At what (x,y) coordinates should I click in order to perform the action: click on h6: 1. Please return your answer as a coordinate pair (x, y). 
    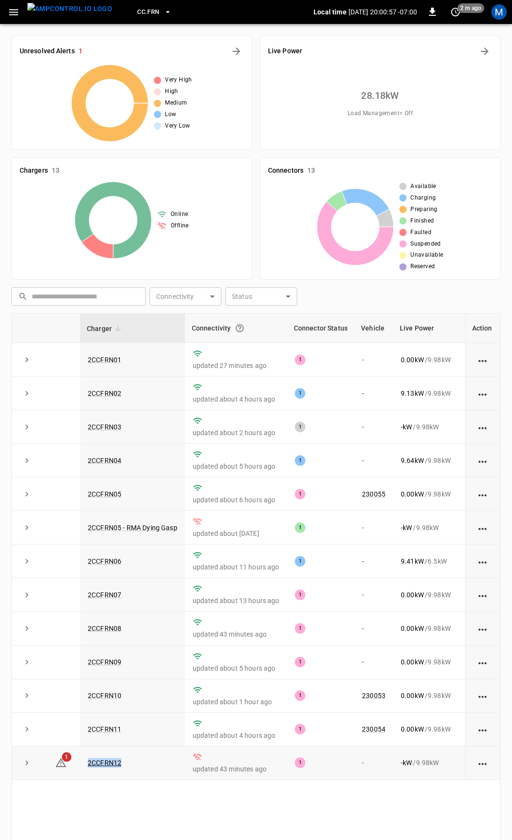
    Looking at the image, I should click on (81, 51).